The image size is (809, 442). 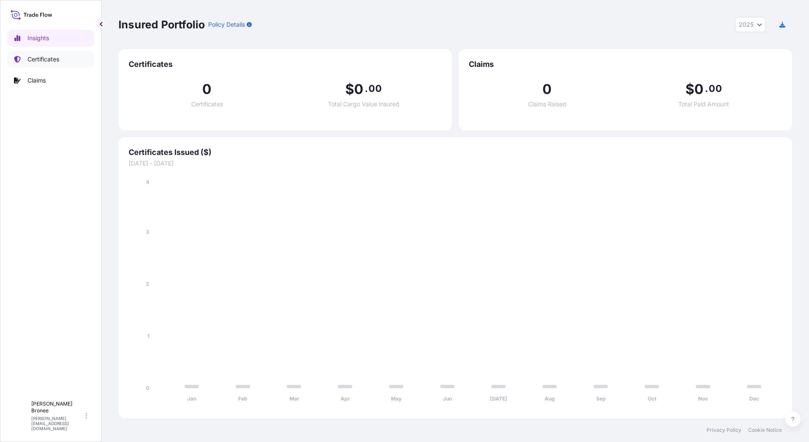 What do you see at coordinates (750, 25) in the screenshot?
I see `button: Year Selector` at bounding box center [750, 25].